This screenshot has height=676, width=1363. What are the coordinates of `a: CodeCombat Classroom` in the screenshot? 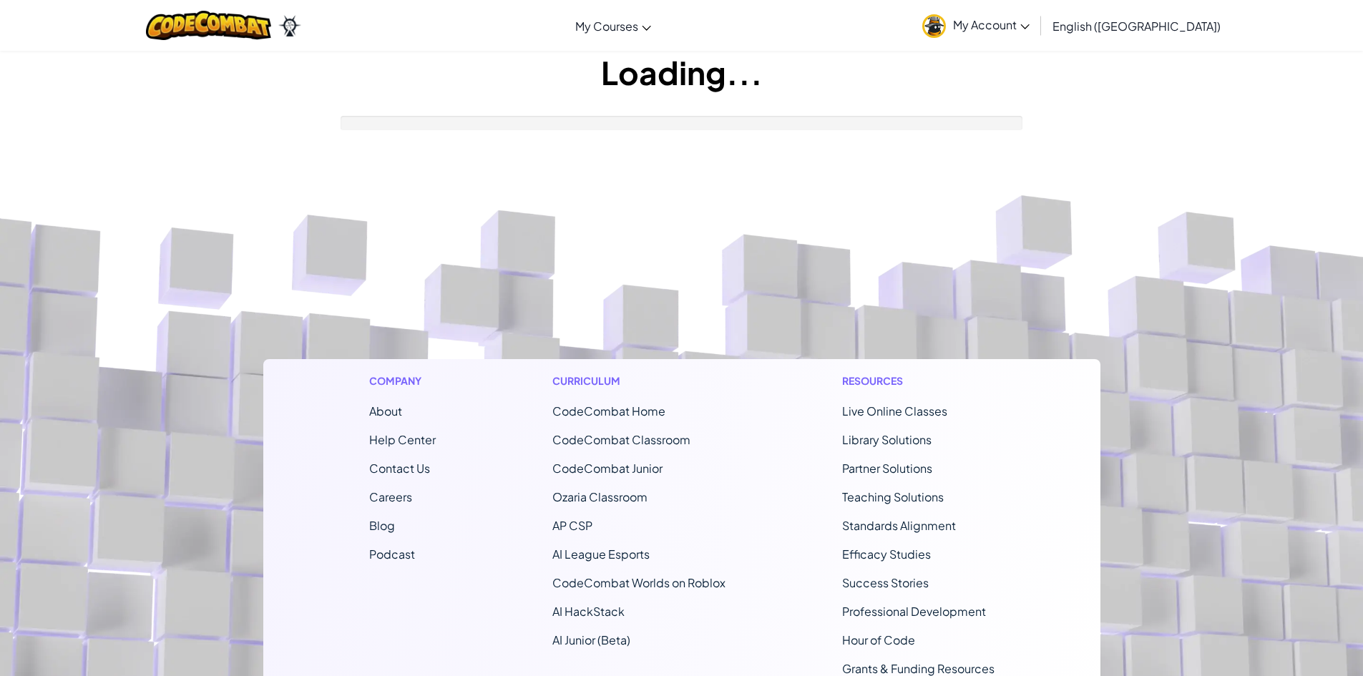 It's located at (621, 439).